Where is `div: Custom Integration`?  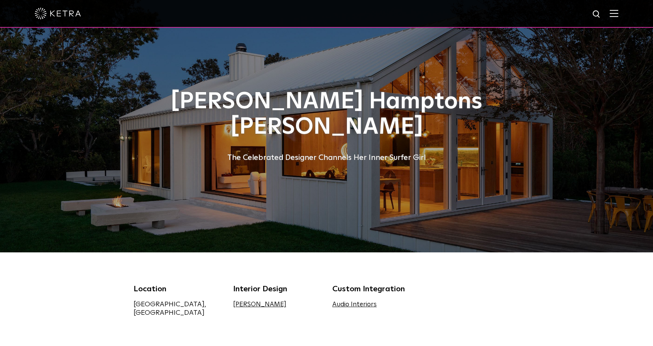
div: Custom Integration is located at coordinates (376, 289).